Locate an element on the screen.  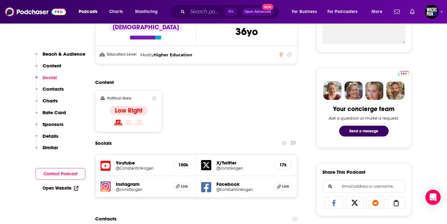
img: Podchaser Pro is located at coordinates (404, 73).